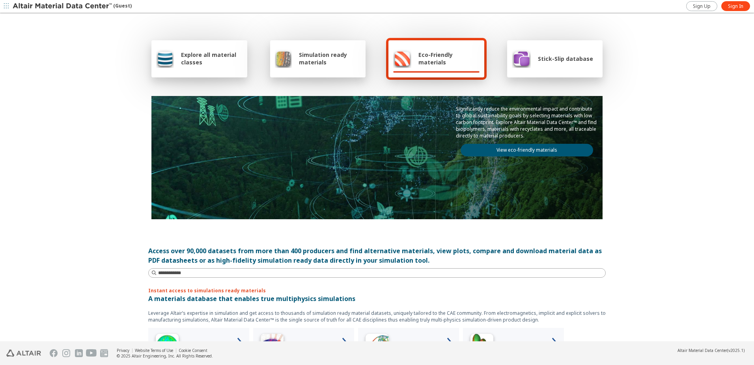 This screenshot has width=754, height=365. I want to click on a: Sign In, so click(736, 6).